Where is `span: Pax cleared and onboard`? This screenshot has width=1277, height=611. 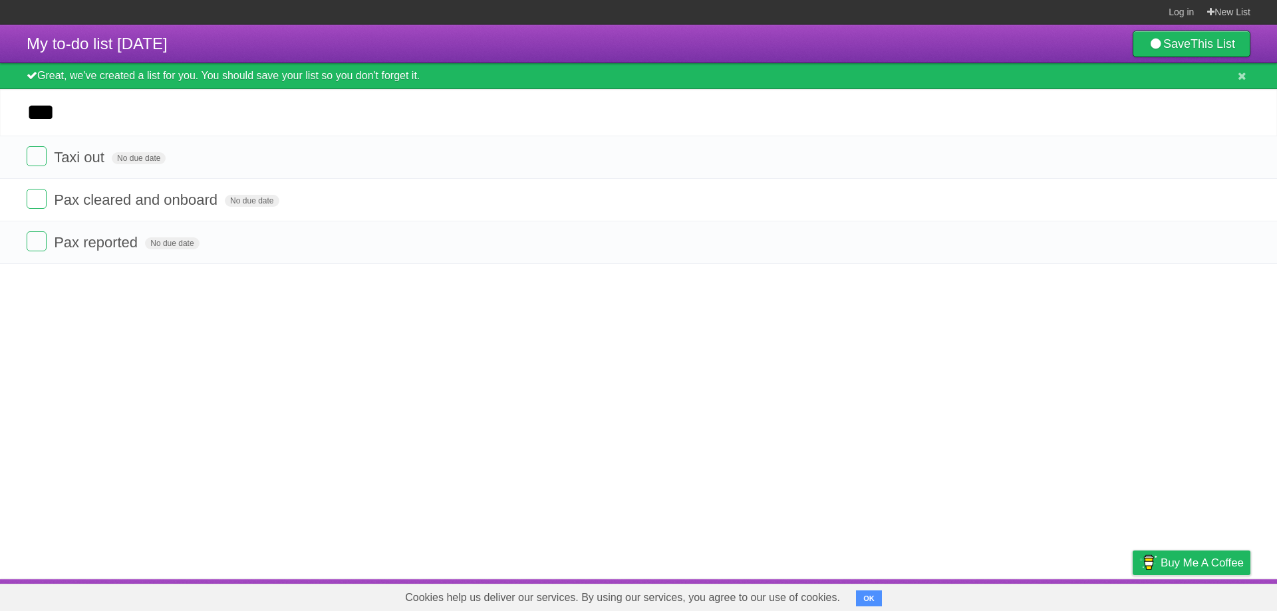 span: Pax cleared and onboard is located at coordinates (137, 199).